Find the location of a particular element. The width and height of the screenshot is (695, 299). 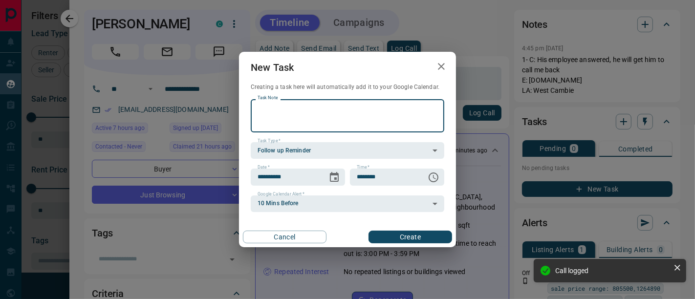

label: Time is located at coordinates (363, 167).